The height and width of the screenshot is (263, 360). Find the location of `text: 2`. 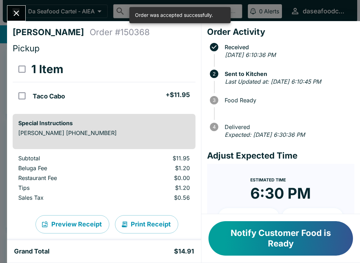

text: 2 is located at coordinates (214, 74).